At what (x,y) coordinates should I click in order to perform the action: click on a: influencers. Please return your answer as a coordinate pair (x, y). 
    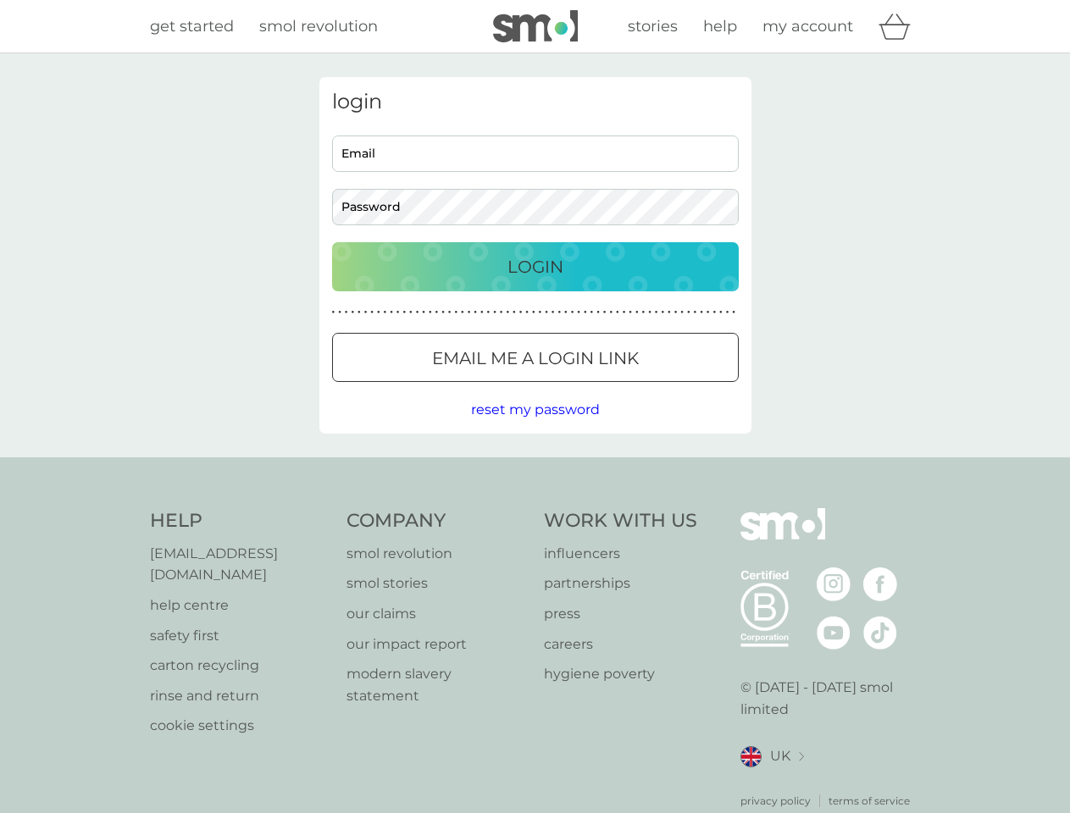
    Looking at the image, I should click on (620, 554).